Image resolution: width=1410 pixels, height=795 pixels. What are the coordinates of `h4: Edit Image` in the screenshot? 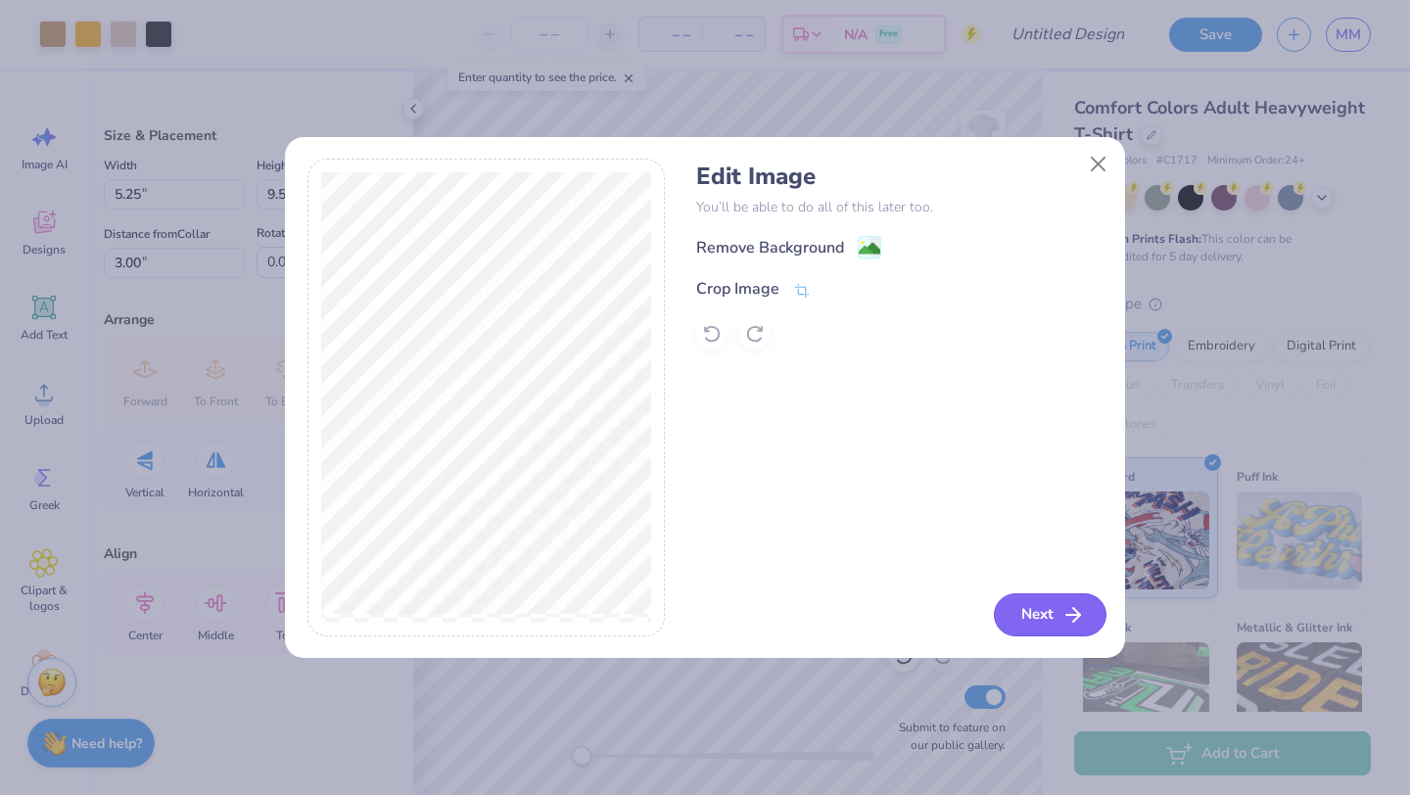 It's located at (899, 176).